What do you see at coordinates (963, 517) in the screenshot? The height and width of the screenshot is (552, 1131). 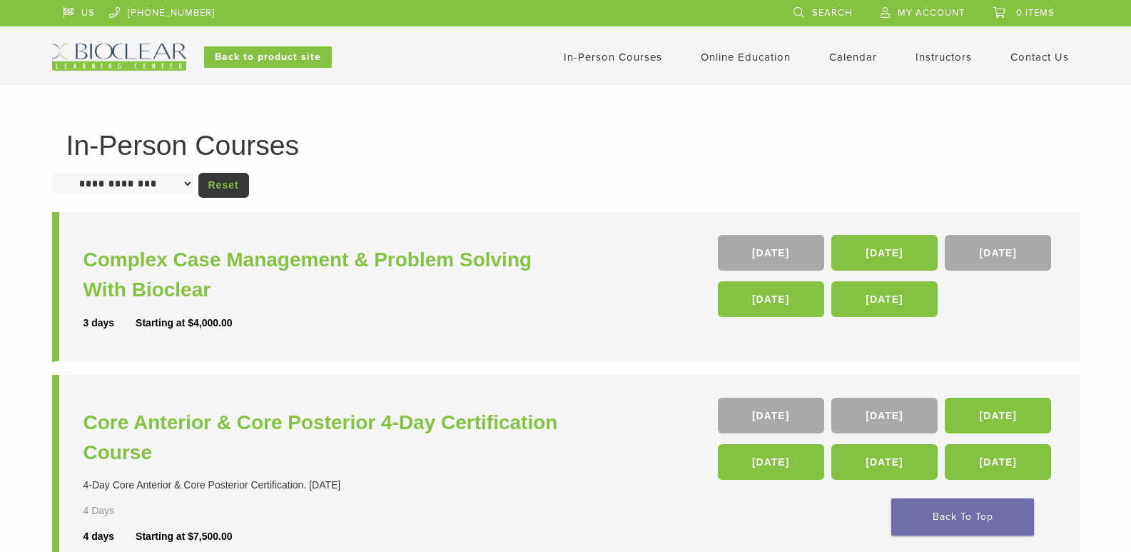 I see `a: Back To Top` at bounding box center [963, 517].